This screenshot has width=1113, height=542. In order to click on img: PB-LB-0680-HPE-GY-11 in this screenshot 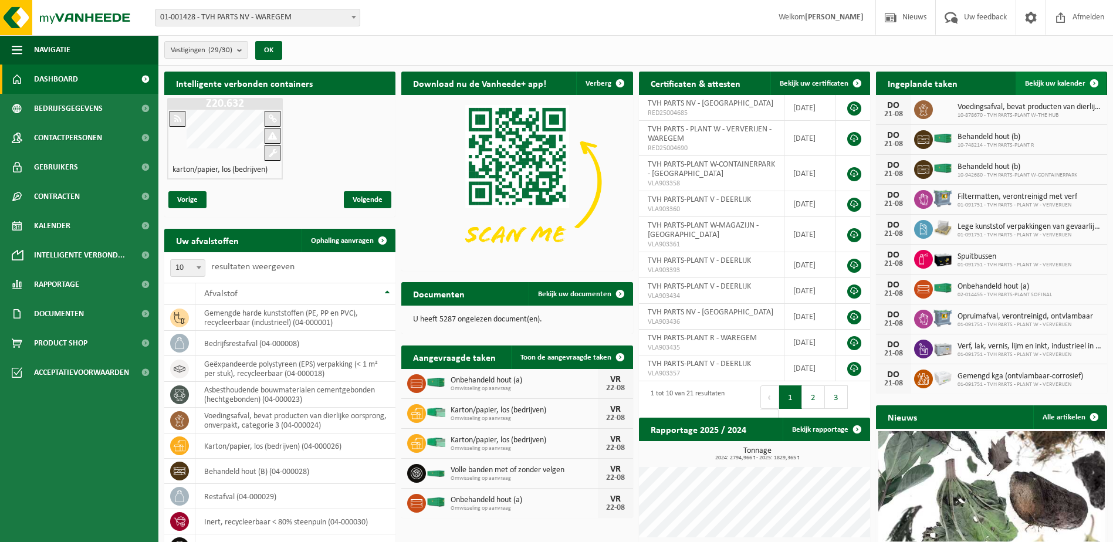, I will do `click(943, 348)`.